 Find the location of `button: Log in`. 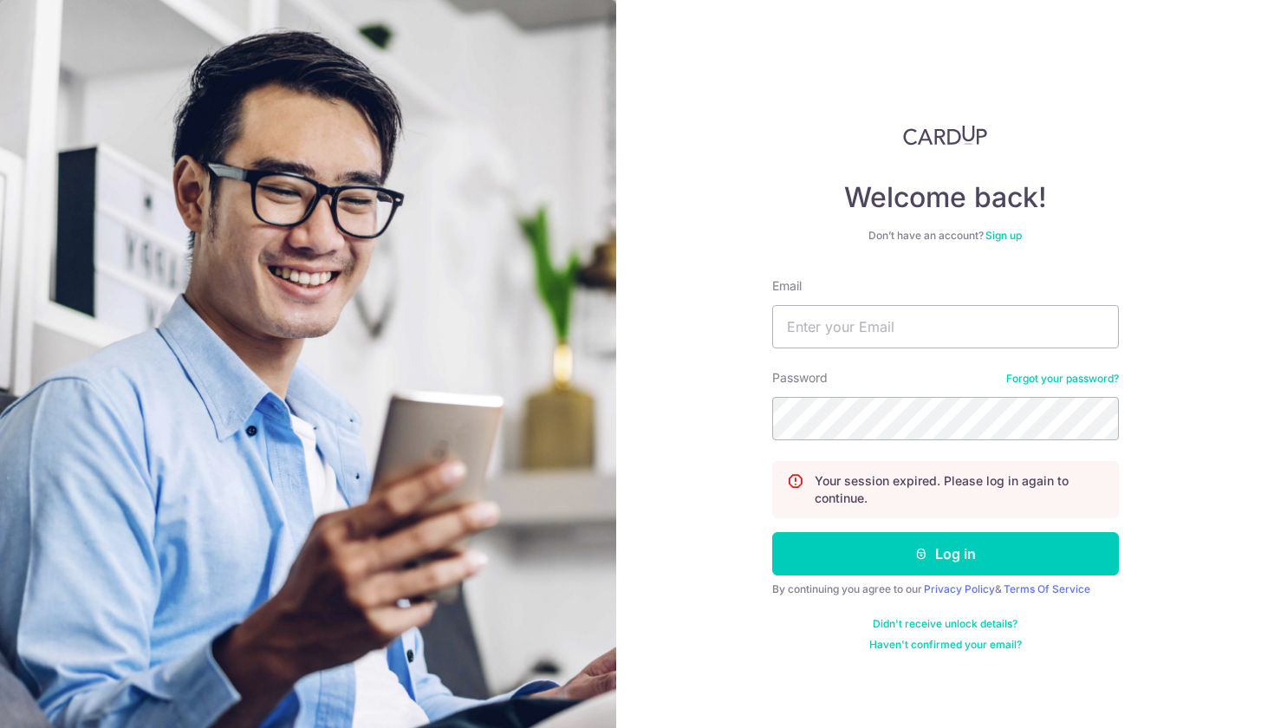

button: Log in is located at coordinates (945, 554).